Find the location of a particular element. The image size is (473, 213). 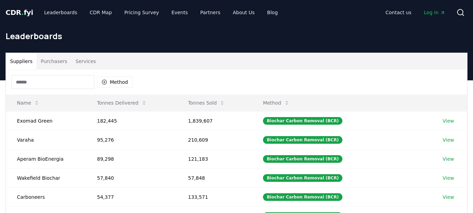

td: 1,839,607 is located at coordinates (214, 120).